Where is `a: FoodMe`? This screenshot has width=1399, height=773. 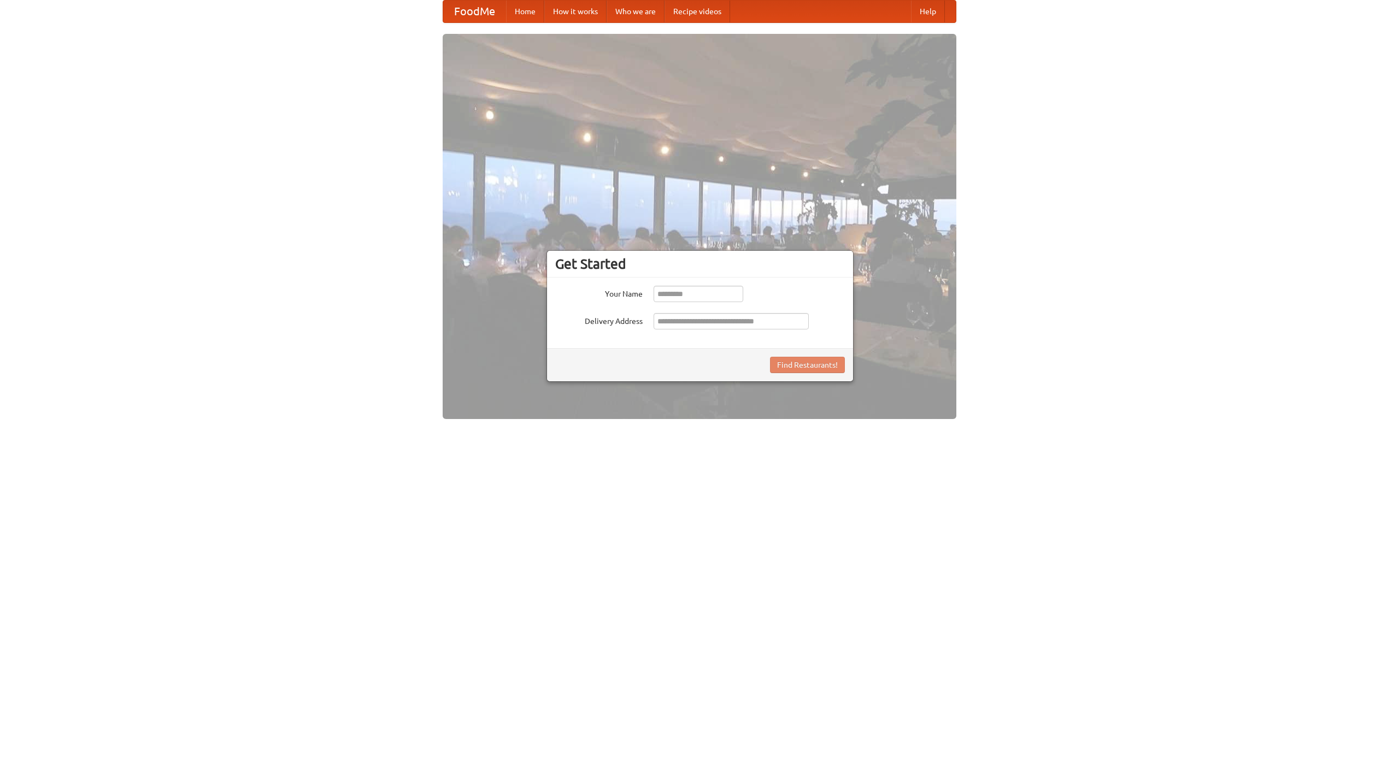 a: FoodMe is located at coordinates (474, 11).